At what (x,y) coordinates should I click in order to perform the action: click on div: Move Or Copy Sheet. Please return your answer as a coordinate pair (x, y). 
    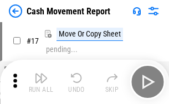
    Looking at the image, I should click on (90, 34).